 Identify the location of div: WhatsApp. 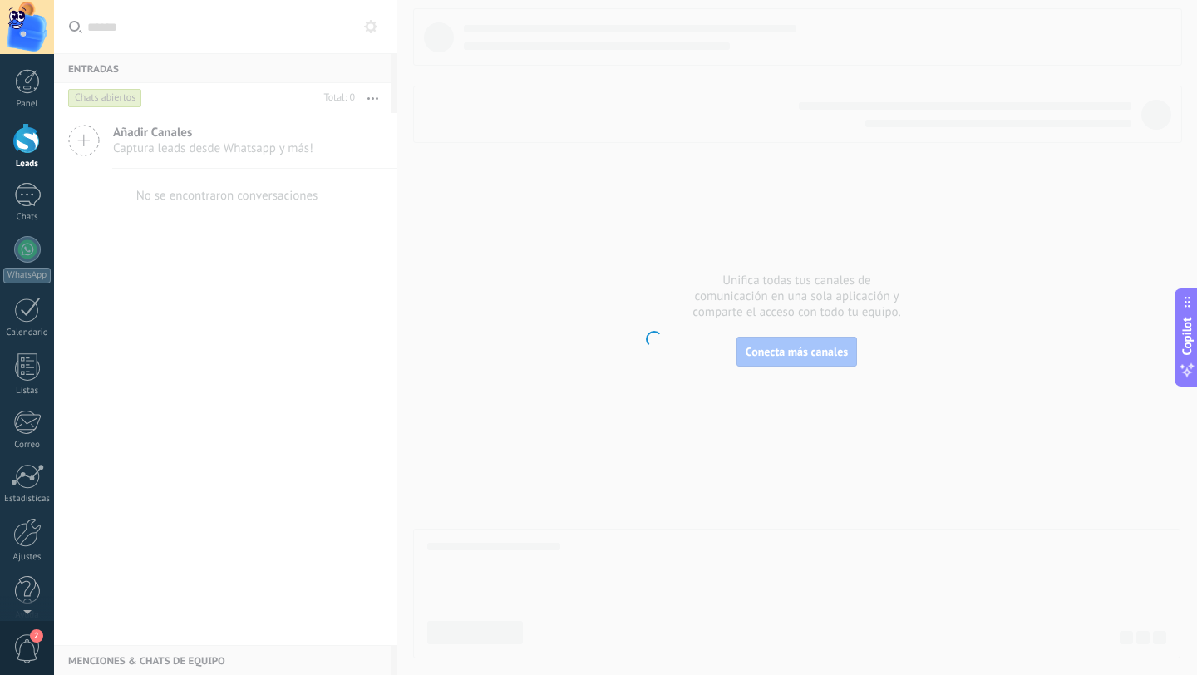
(27, 275).